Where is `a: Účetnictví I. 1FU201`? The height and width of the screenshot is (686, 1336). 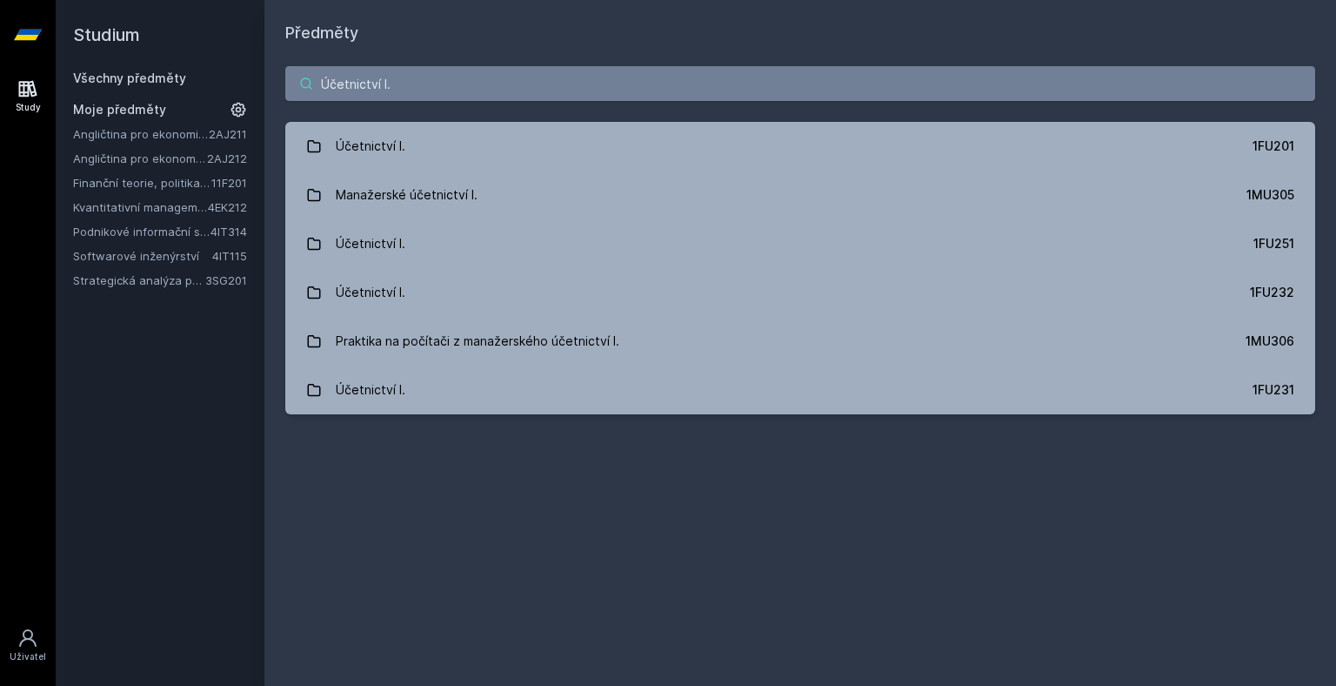
a: Účetnictví I. 1FU201 is located at coordinates (800, 146).